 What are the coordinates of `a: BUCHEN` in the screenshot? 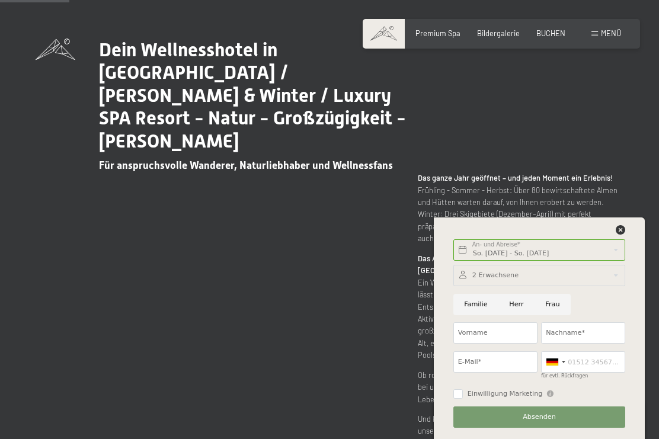 It's located at (551, 33).